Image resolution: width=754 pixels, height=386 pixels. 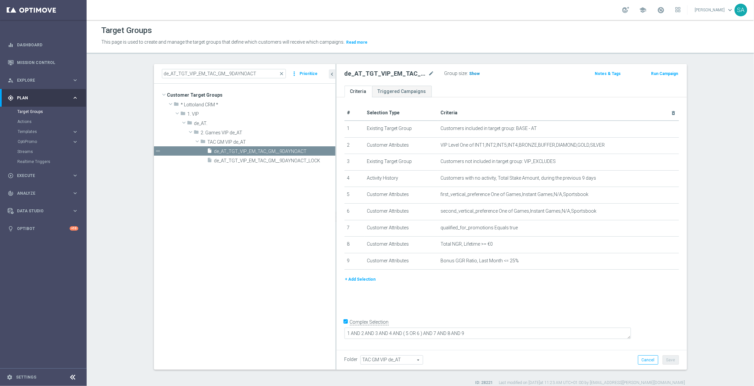 I want to click on span: Templates, so click(x=41, y=132).